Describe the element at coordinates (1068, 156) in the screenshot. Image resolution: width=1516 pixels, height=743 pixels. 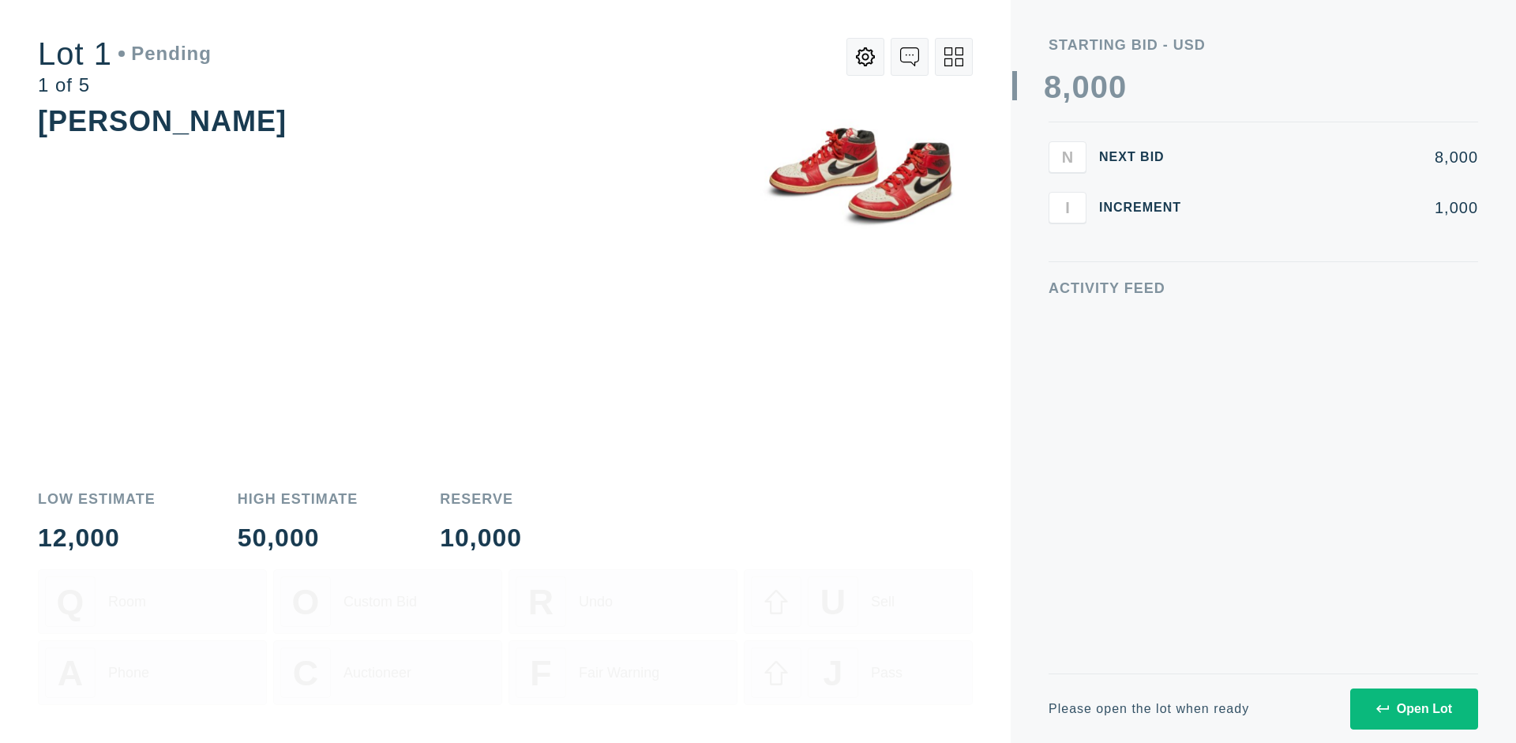
I see `span: N` at that location.